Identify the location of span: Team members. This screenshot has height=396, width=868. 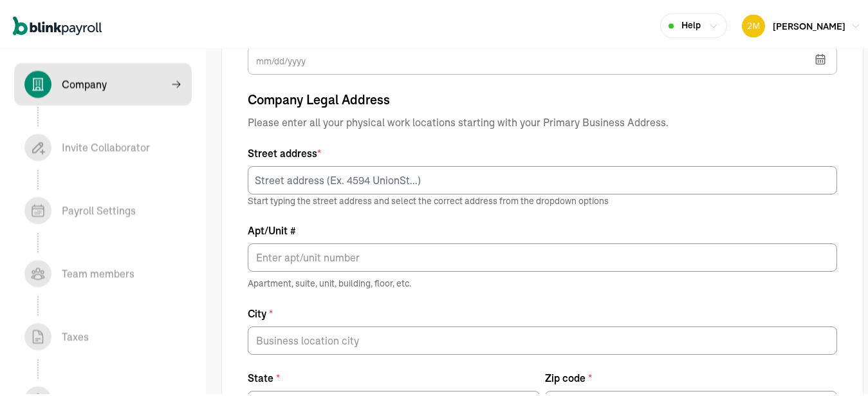
(103, 271).